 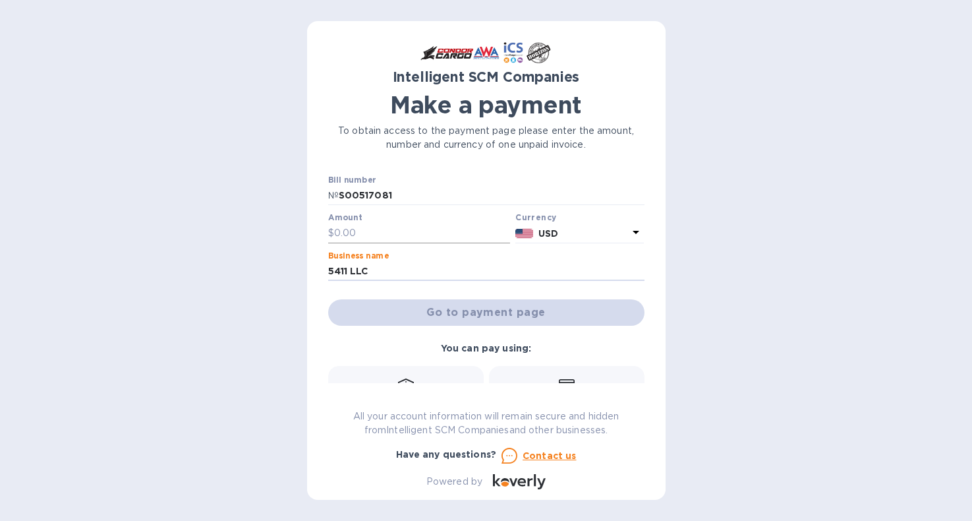 What do you see at coordinates (486, 423) in the screenshot?
I see `p: All your account information will remain secure and hidden from Intelligent SCM Companies and oth...` at bounding box center [486, 423].